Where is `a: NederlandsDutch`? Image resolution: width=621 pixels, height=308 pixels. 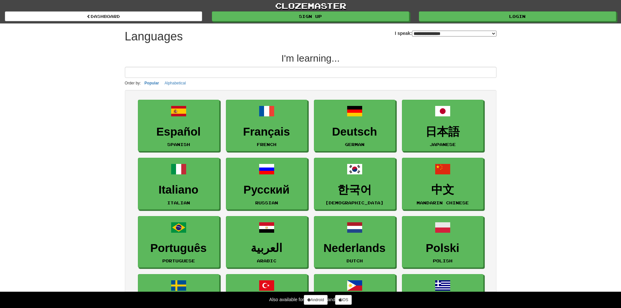 a: NederlandsDutch is located at coordinates (355, 242).